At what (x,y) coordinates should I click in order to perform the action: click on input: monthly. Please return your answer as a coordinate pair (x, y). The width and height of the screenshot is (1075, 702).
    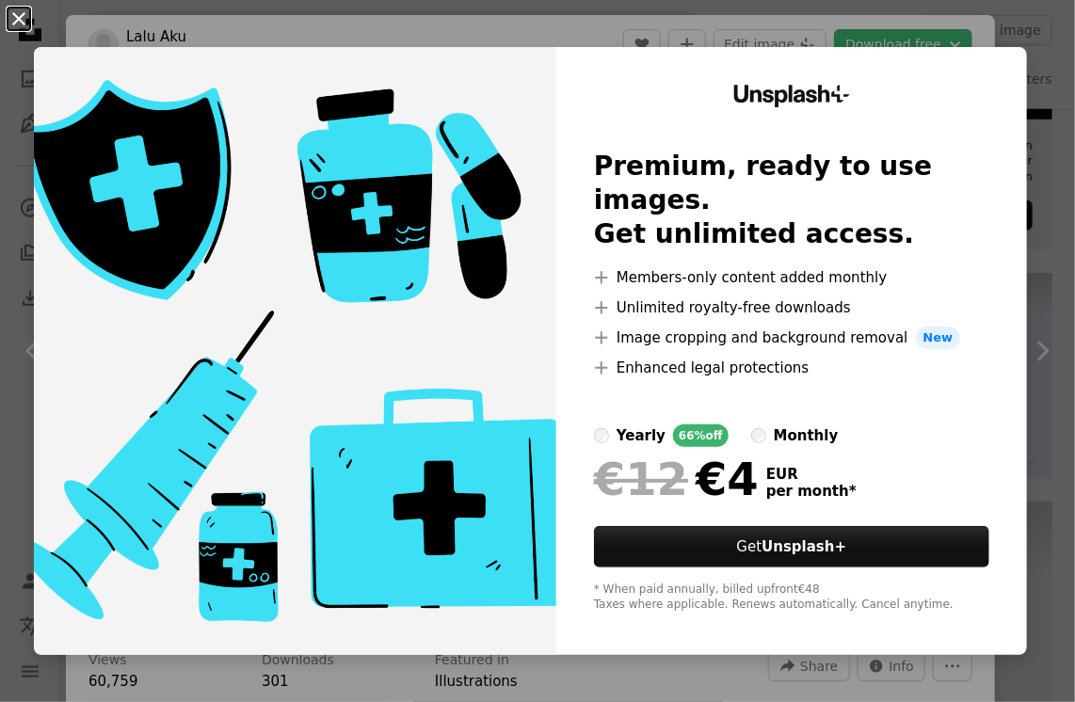
    Looking at the image, I should click on (759, 436).